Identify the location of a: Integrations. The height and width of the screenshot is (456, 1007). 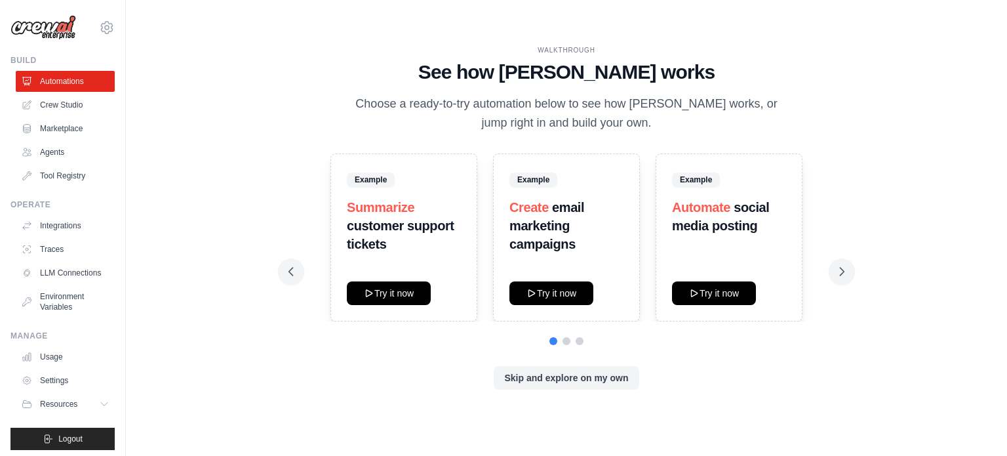
(65, 226).